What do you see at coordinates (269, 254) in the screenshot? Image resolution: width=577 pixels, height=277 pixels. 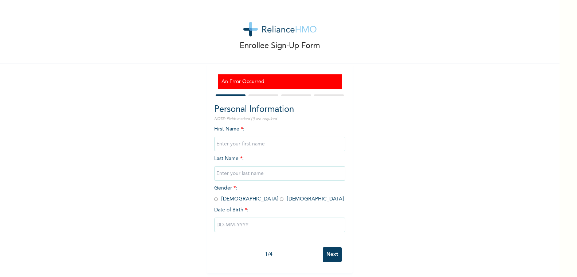 I see `div: 1 / 4` at bounding box center [269, 254].